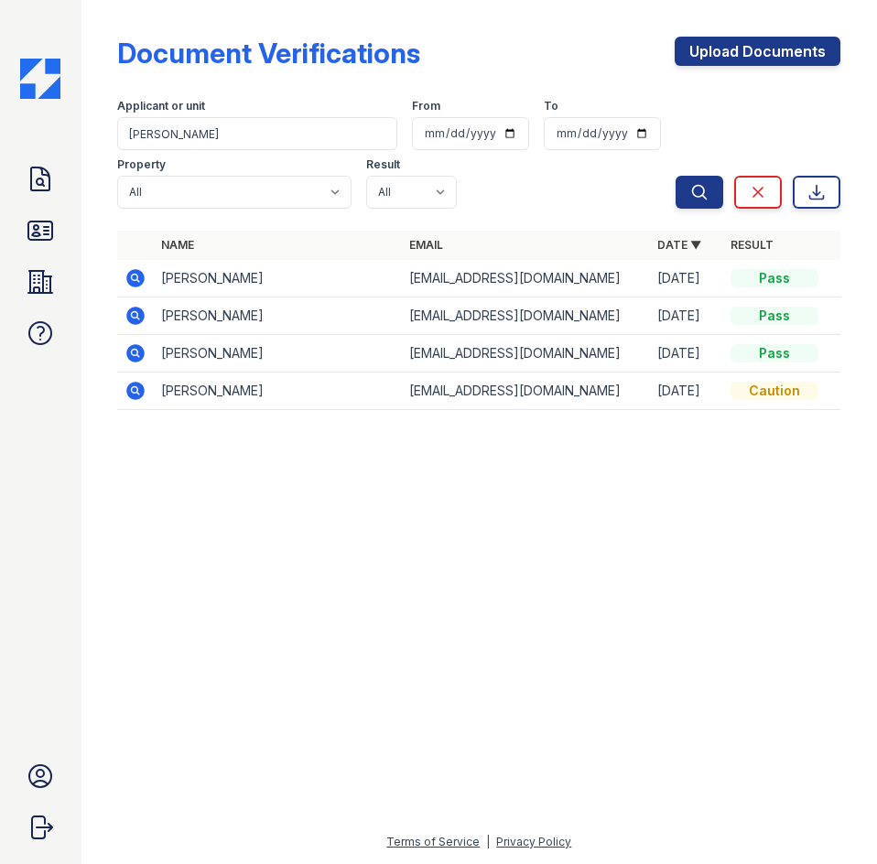 The width and height of the screenshot is (877, 864). What do you see at coordinates (551, 106) in the screenshot?
I see `label: To` at bounding box center [551, 106].